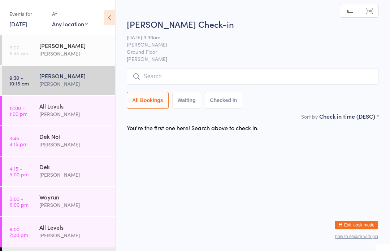 This screenshot has height=251, width=390. I want to click on input: Search, so click(253, 77).